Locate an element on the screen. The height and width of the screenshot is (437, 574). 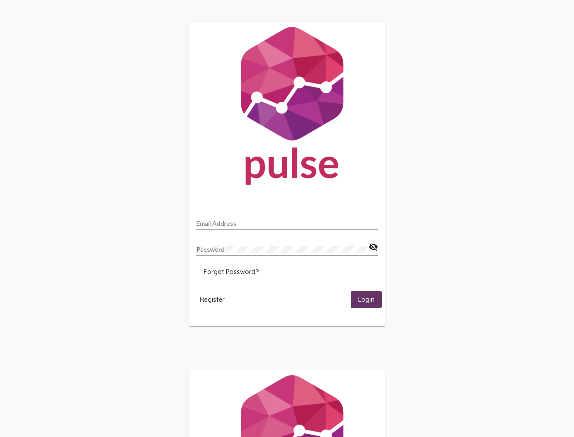
span: Forgot Password? is located at coordinates (231, 271).